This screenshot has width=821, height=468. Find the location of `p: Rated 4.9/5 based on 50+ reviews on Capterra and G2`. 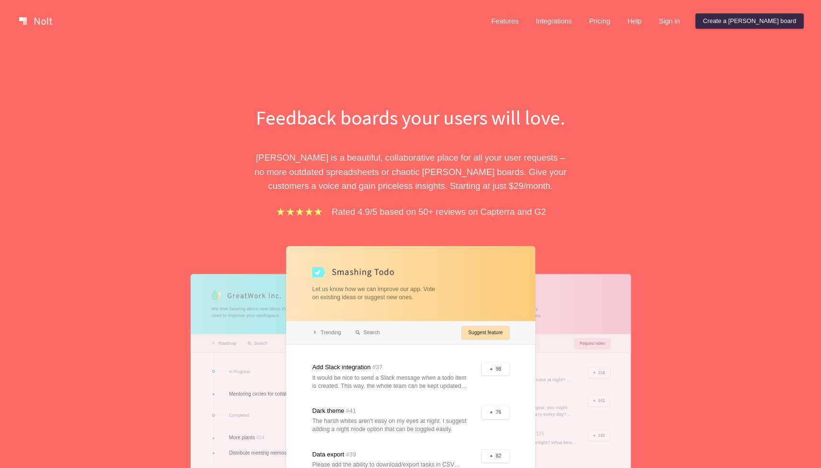

p: Rated 4.9/5 based on 50+ reviews on Capterra and G2 is located at coordinates (438, 211).